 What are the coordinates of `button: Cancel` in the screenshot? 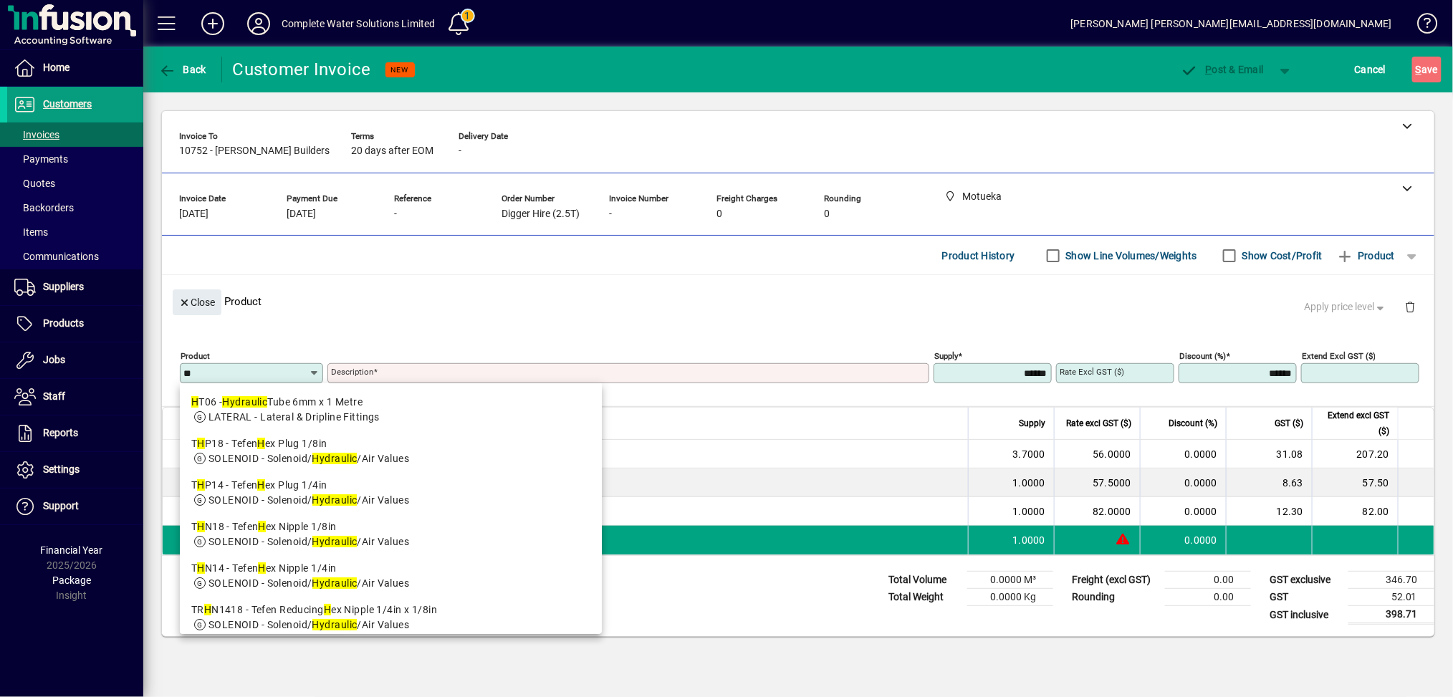 It's located at (1371, 70).